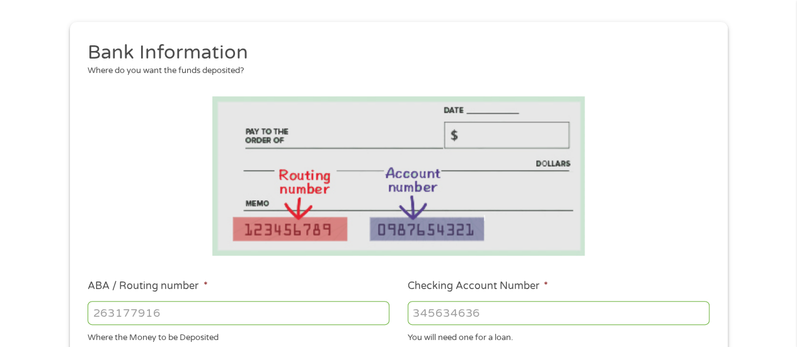 Image resolution: width=797 pixels, height=347 pixels. I want to click on div: You will need one for a loan., so click(558, 336).